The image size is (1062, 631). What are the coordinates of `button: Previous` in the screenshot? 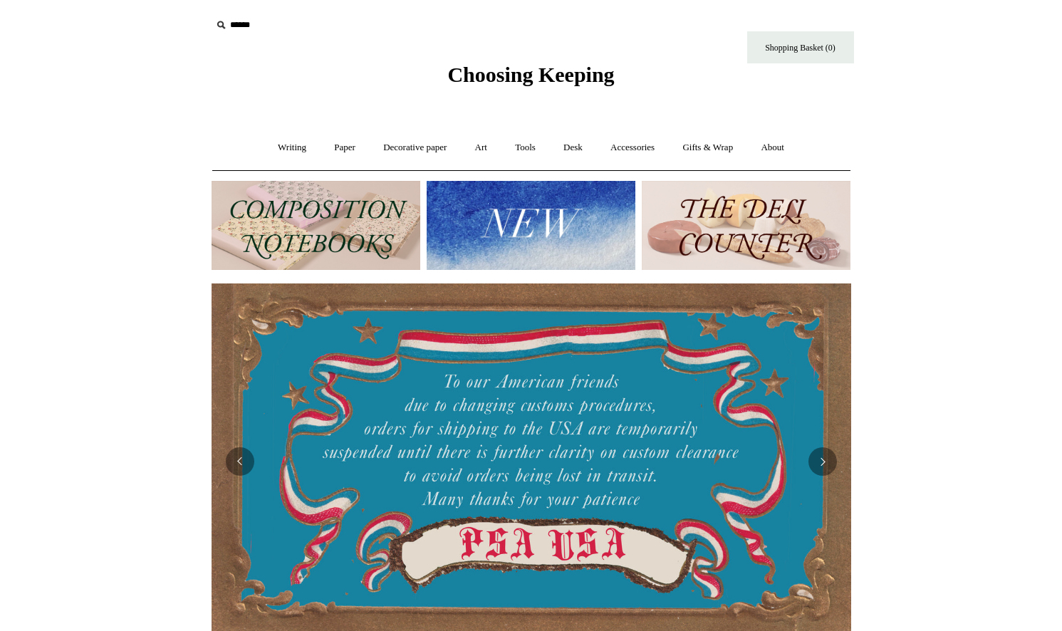 It's located at (240, 461).